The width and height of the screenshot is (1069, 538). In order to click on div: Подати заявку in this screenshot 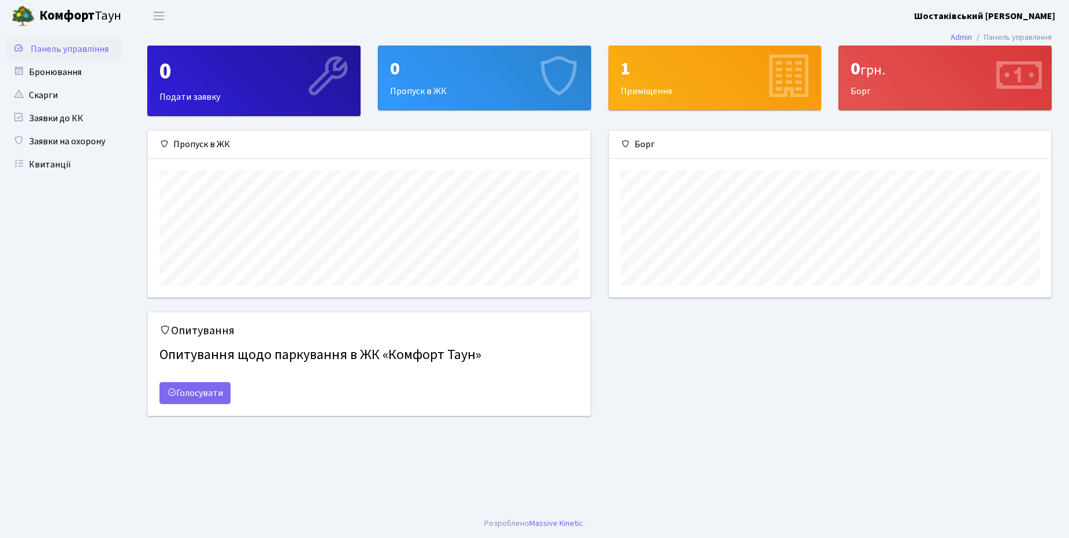, I will do `click(254, 81)`.